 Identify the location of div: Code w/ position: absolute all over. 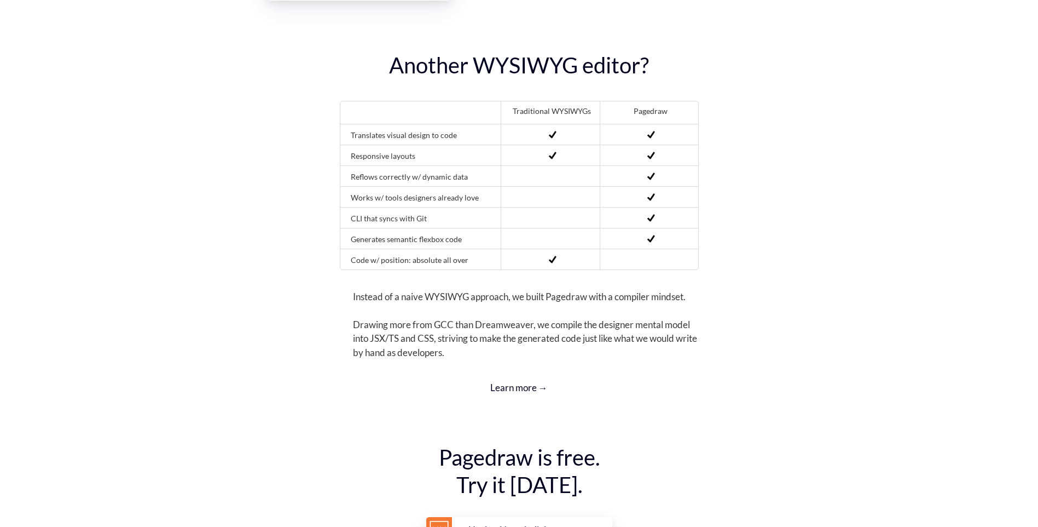
(425, 260).